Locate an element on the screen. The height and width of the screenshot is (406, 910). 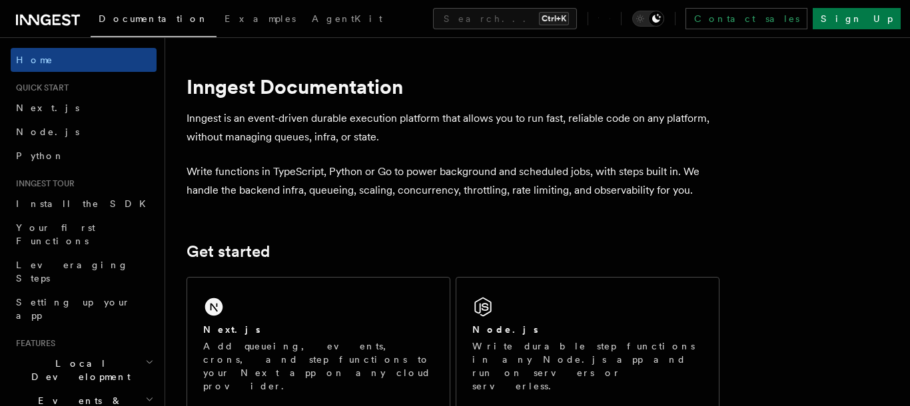
span: Quick start is located at coordinates (39, 88).